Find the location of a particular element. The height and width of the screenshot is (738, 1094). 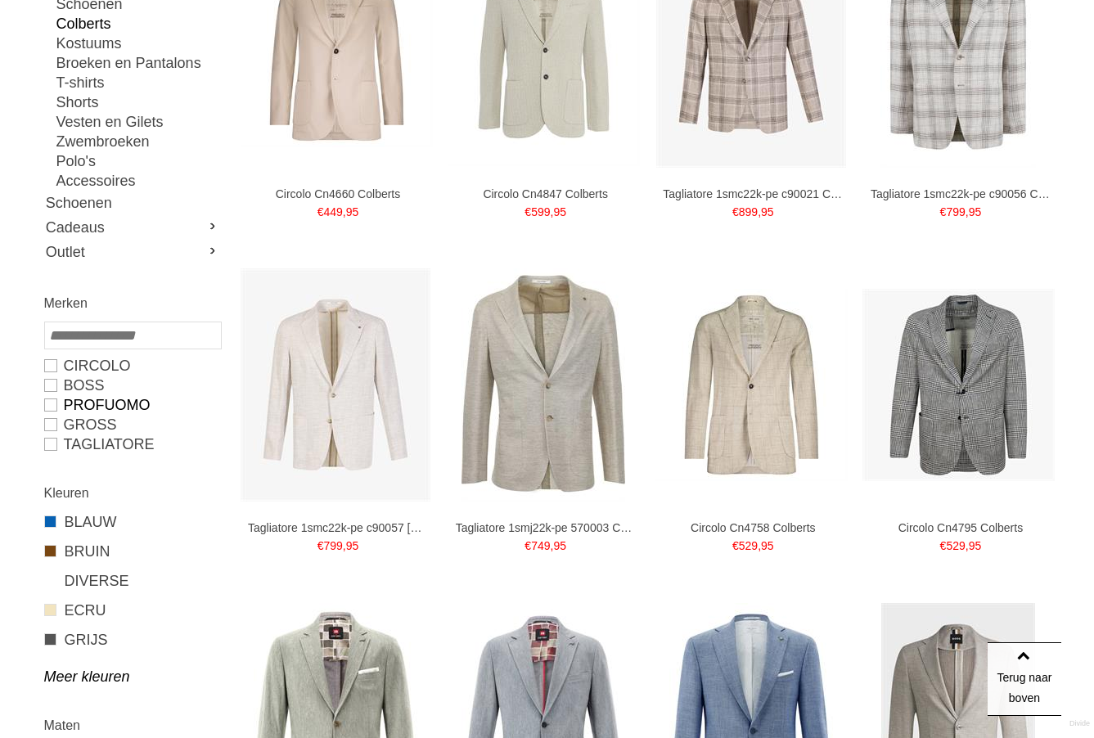

a: Accessoires is located at coordinates (138, 181).